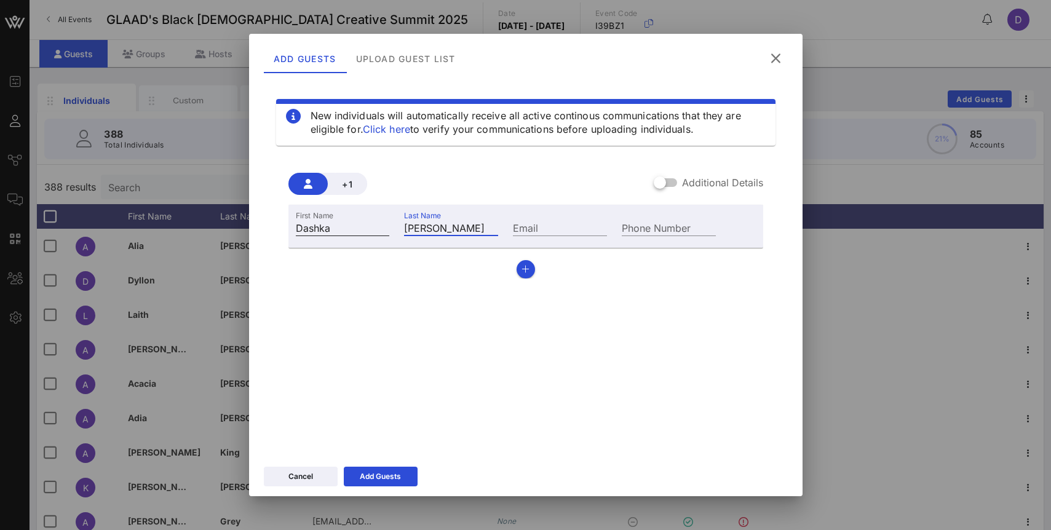 This screenshot has height=530, width=1051. Describe the element at coordinates (723, 183) in the screenshot. I see `label: Additional Details` at that location.